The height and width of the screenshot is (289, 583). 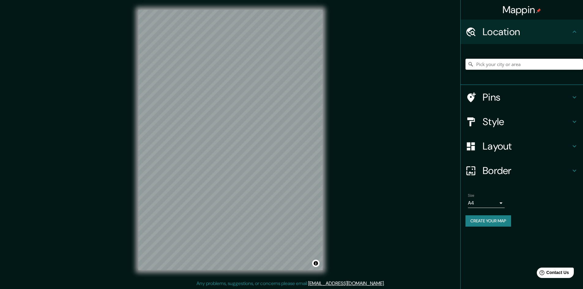 What do you see at coordinates (471, 196) in the screenshot?
I see `label: Size` at bounding box center [471, 196].